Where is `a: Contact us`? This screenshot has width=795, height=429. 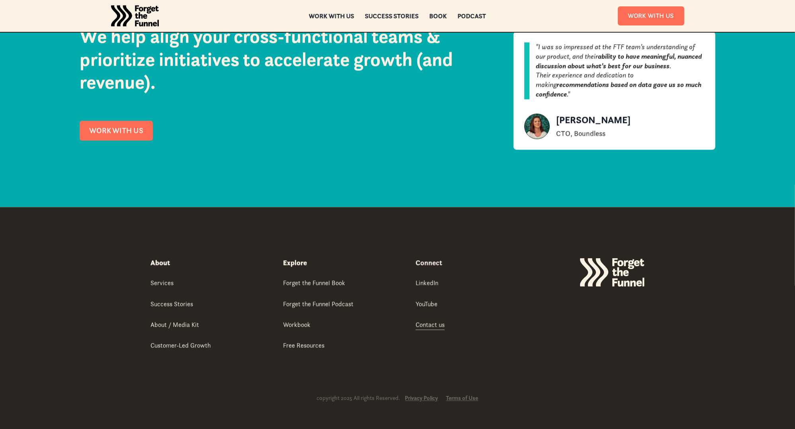 a: Contact us is located at coordinates (430, 325).